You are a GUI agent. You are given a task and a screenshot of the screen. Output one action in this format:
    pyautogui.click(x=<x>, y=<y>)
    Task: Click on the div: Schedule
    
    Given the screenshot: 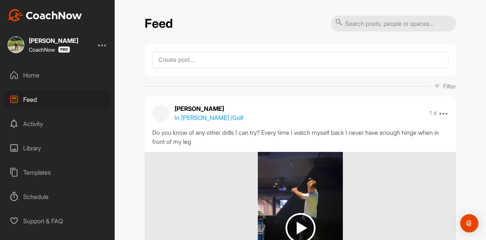 What is the action you would take?
    pyautogui.click(x=58, y=197)
    